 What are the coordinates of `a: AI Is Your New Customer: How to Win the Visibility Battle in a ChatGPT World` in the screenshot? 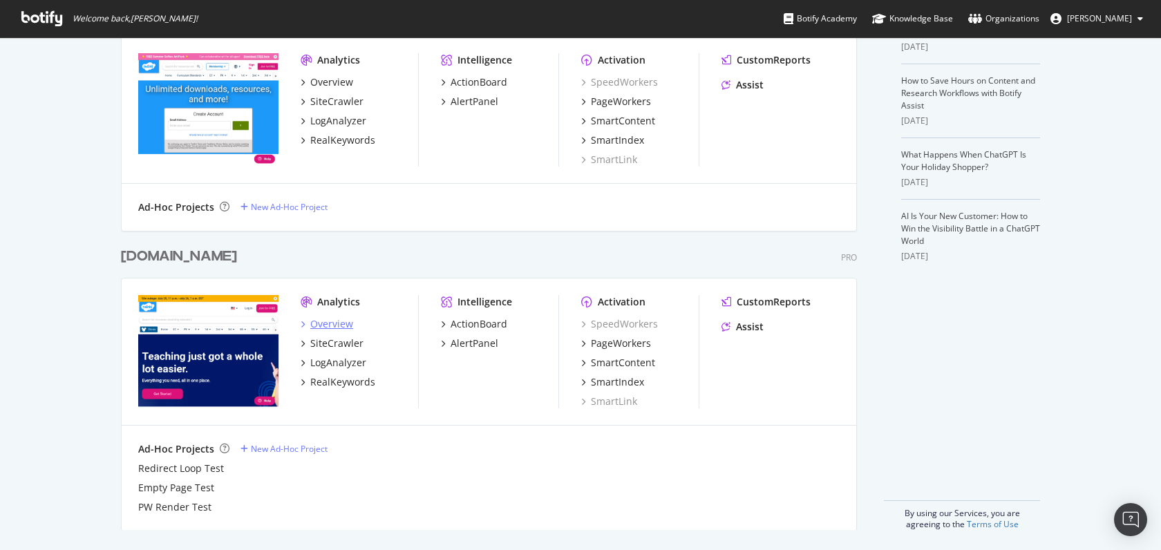 It's located at (970, 228).